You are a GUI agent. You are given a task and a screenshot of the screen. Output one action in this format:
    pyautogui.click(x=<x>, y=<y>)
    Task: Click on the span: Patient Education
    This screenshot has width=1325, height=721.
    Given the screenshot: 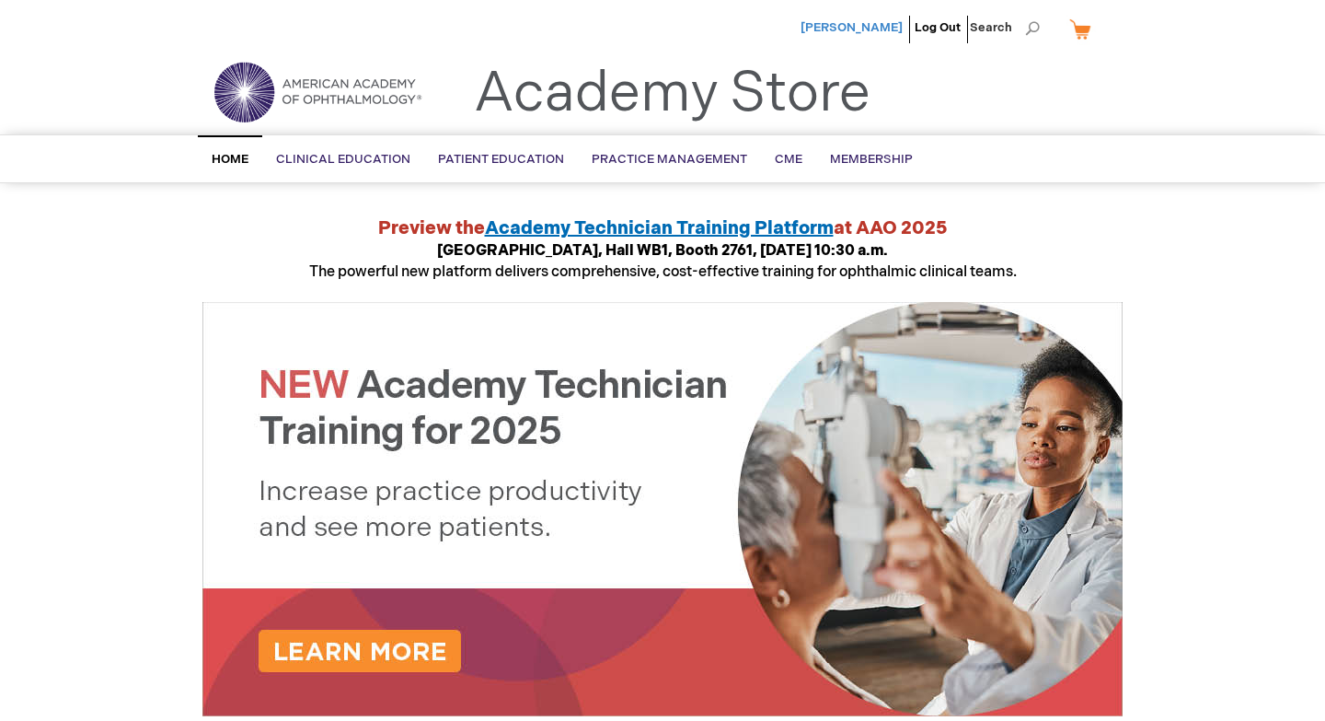 What is the action you would take?
    pyautogui.click(x=501, y=159)
    